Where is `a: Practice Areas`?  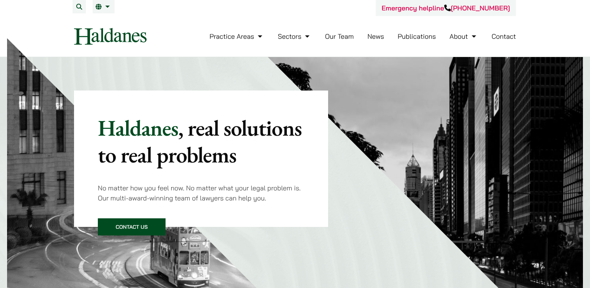
a: Practice Areas is located at coordinates (237, 36).